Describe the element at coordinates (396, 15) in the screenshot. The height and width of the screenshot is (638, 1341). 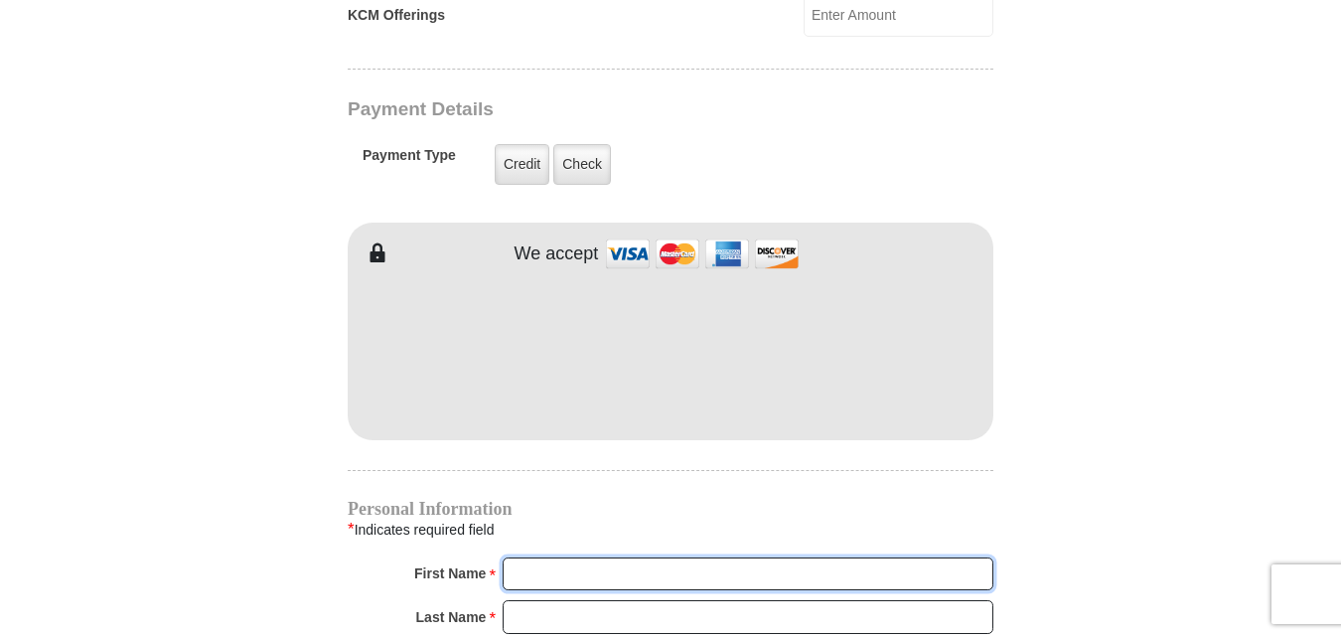
I see `label: KCM Offerings` at that location.